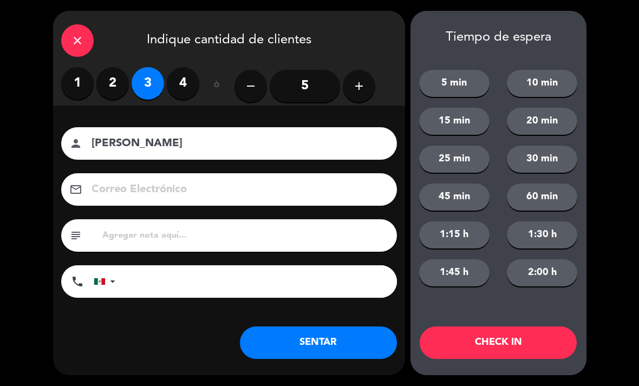 Image resolution: width=639 pixels, height=386 pixels. What do you see at coordinates (359, 86) in the screenshot?
I see `i: add` at bounding box center [359, 86].